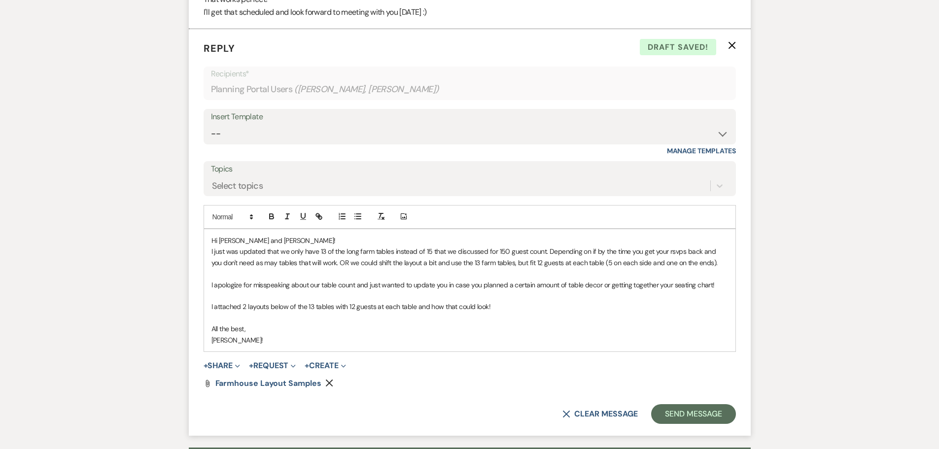  I want to click on p: All the best,, so click(470, 329).